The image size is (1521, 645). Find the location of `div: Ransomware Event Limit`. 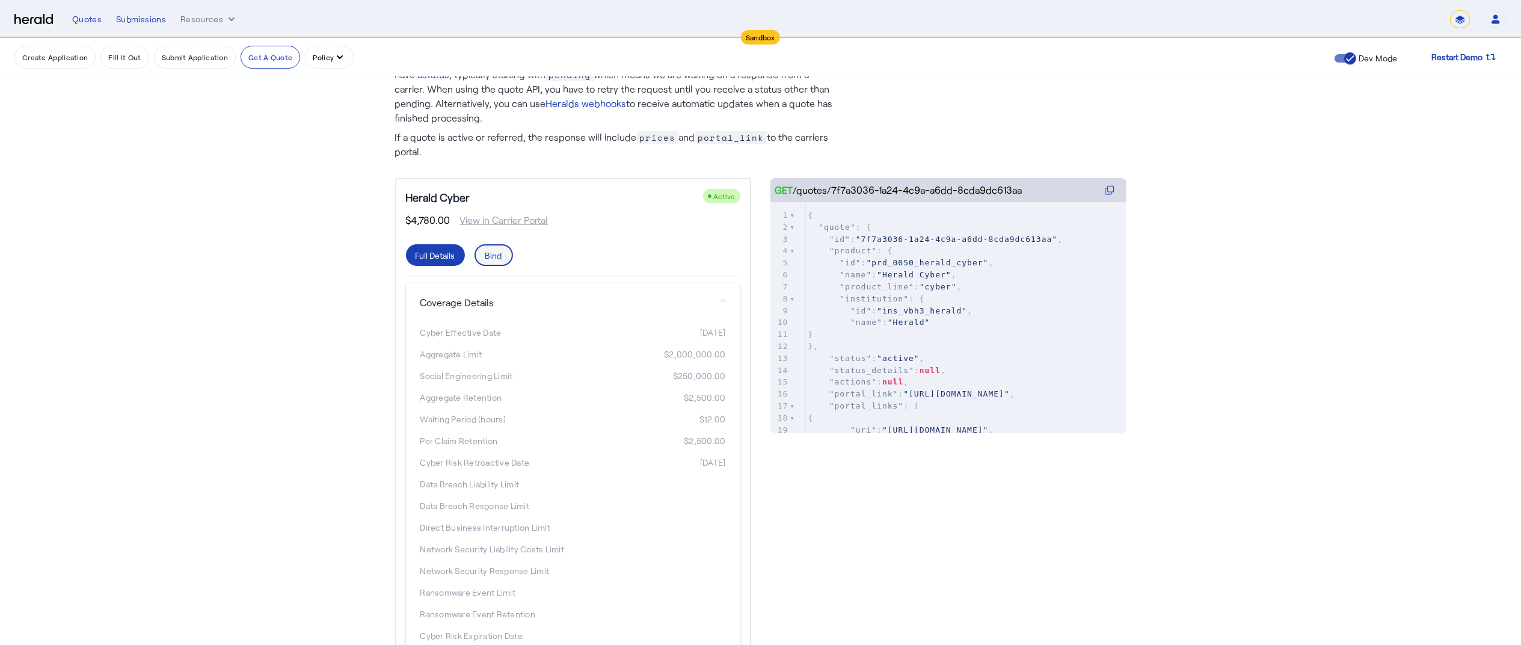

div: Ransomware Event Limit is located at coordinates (497, 592).